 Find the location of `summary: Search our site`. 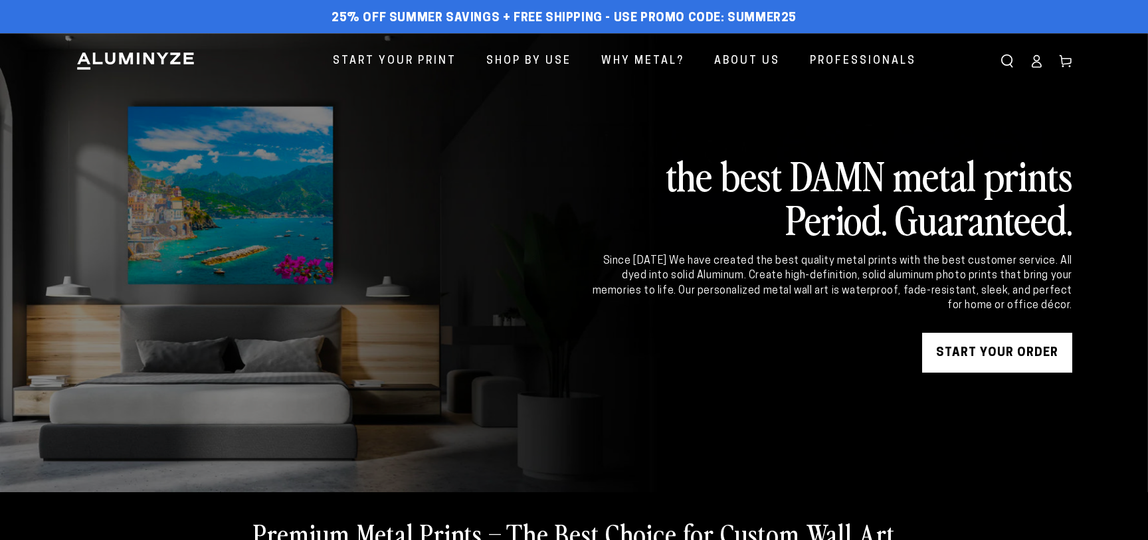

summary: Search our site is located at coordinates (1007, 61).